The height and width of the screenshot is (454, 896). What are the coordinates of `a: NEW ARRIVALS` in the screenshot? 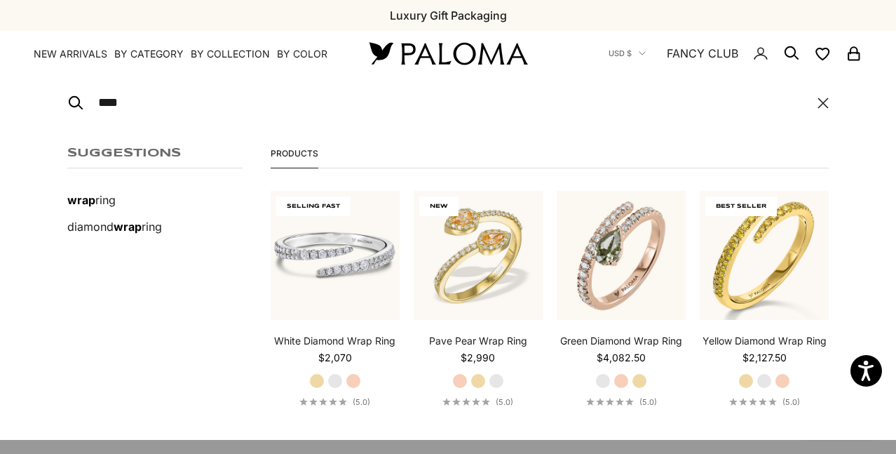 It's located at (70, 54).